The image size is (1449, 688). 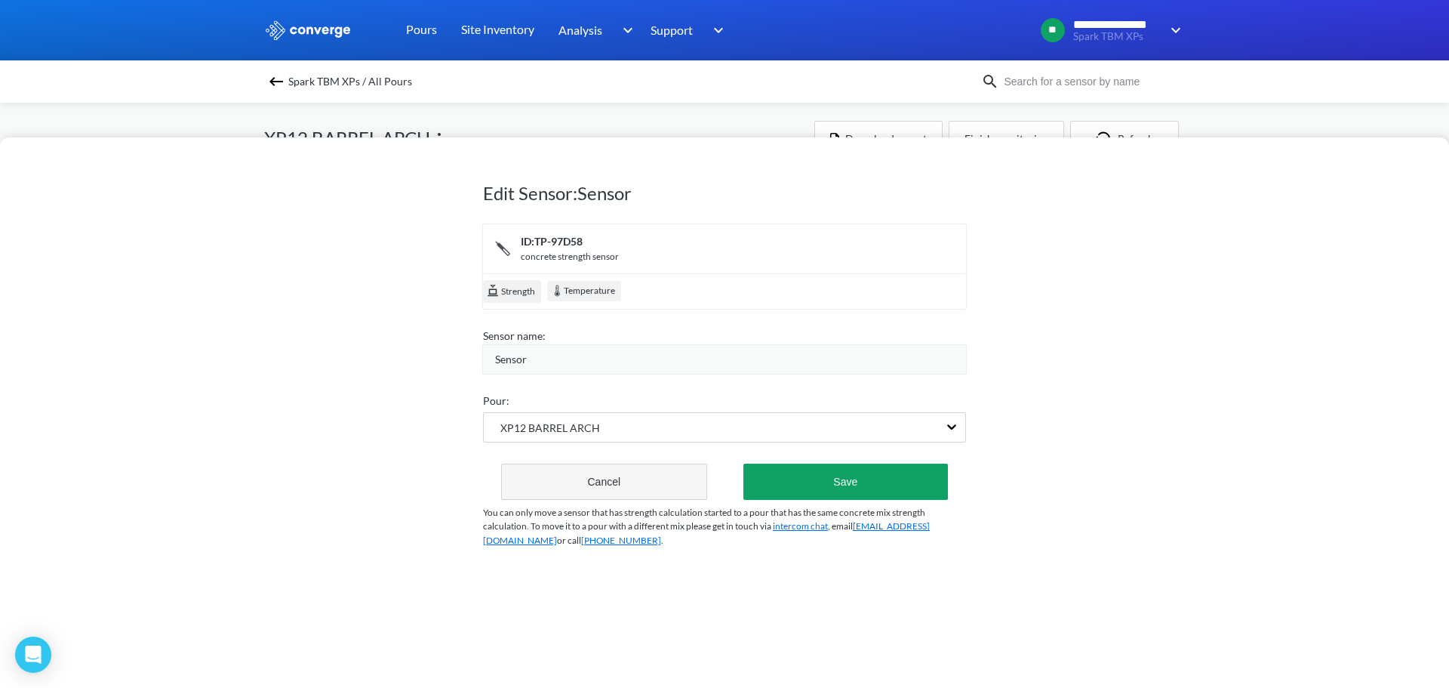 I want to click on input: Search for a sensor by name, so click(x=1091, y=82).